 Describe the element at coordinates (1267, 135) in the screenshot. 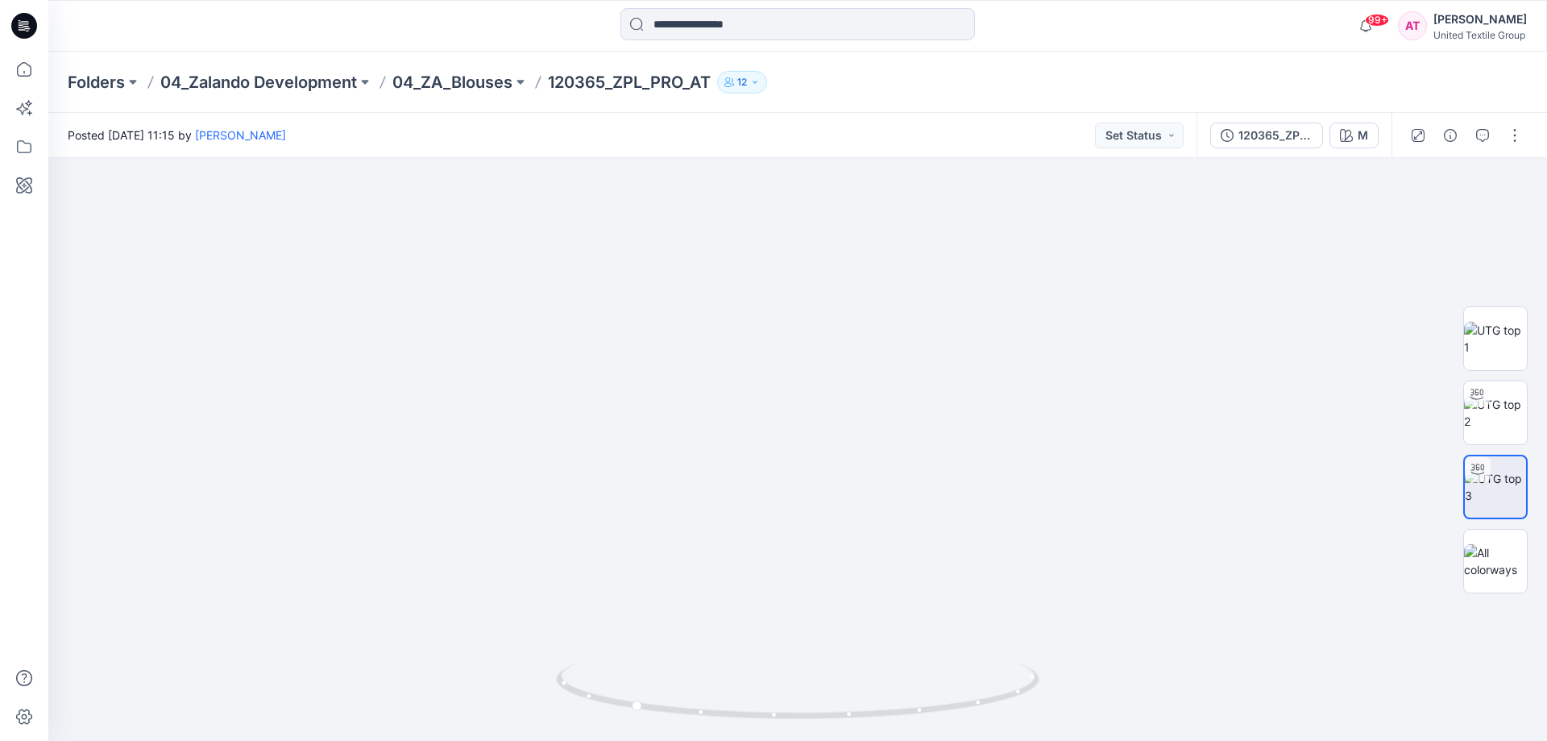

I see `button: 120365_ZPL_PRO_AT` at that location.